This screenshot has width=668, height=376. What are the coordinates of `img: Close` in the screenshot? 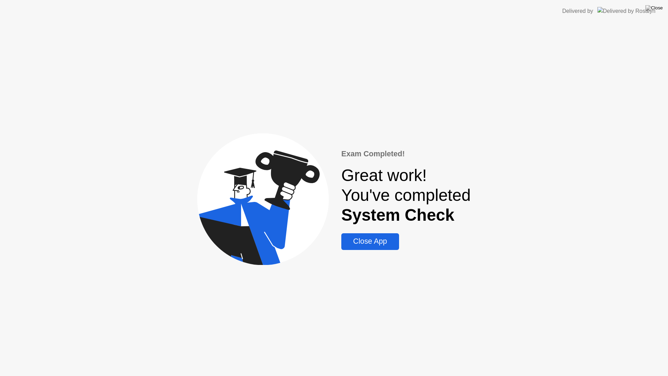 It's located at (654, 8).